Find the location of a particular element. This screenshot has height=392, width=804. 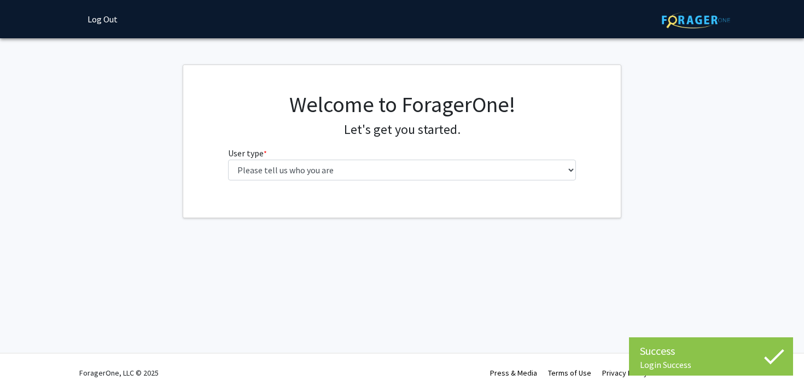

div: ForagerOne, LLC © 2025 is located at coordinates (119, 373).